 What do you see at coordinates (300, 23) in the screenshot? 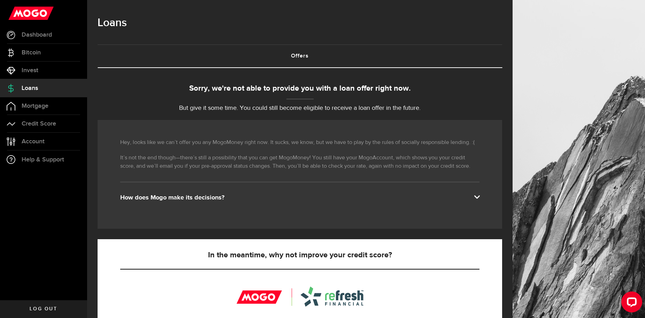
I see `h1: Loans` at bounding box center [300, 23].